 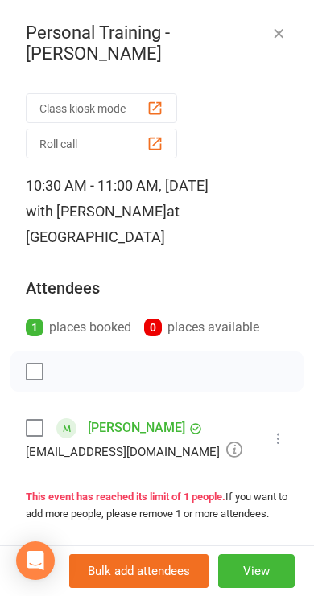 What do you see at coordinates (153, 328) in the screenshot?
I see `div: 0` at bounding box center [153, 328].